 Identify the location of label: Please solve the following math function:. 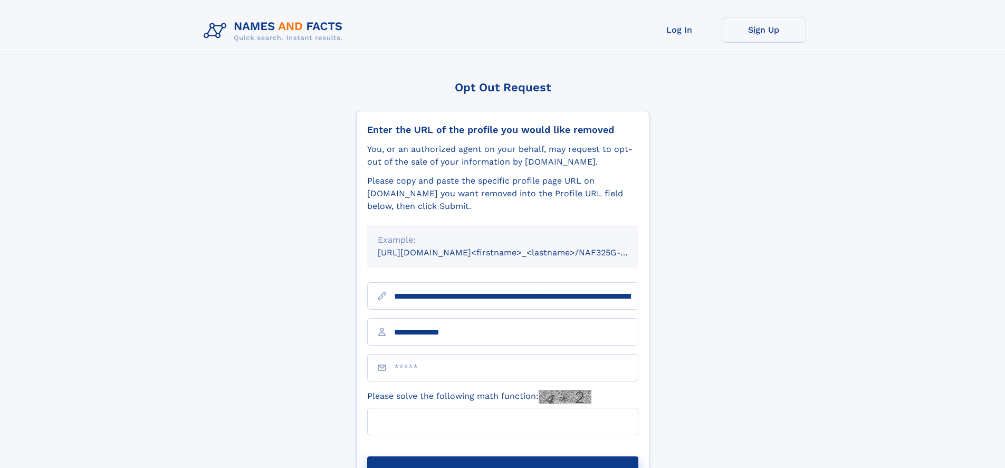
(479, 397).